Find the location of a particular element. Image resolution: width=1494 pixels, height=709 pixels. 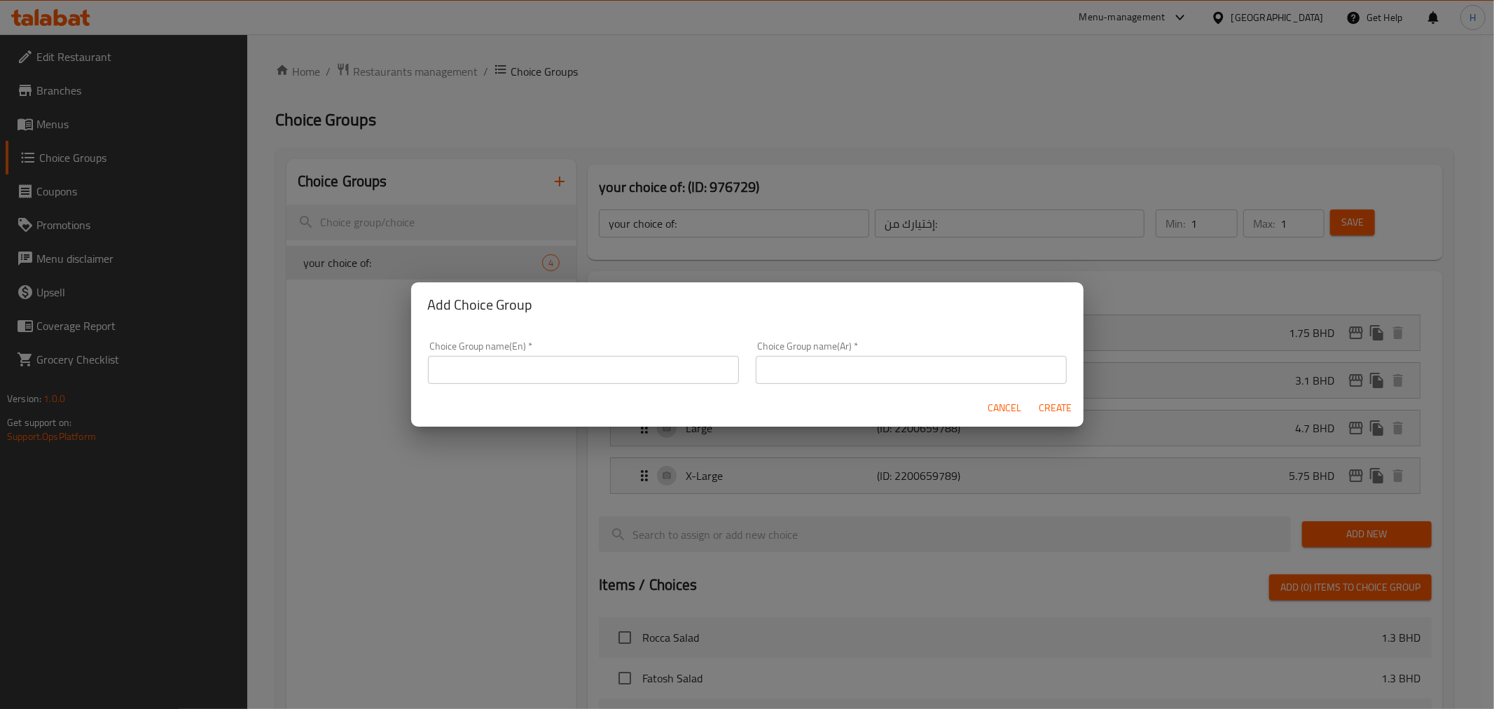

span: Cancel is located at coordinates (1005, 408).